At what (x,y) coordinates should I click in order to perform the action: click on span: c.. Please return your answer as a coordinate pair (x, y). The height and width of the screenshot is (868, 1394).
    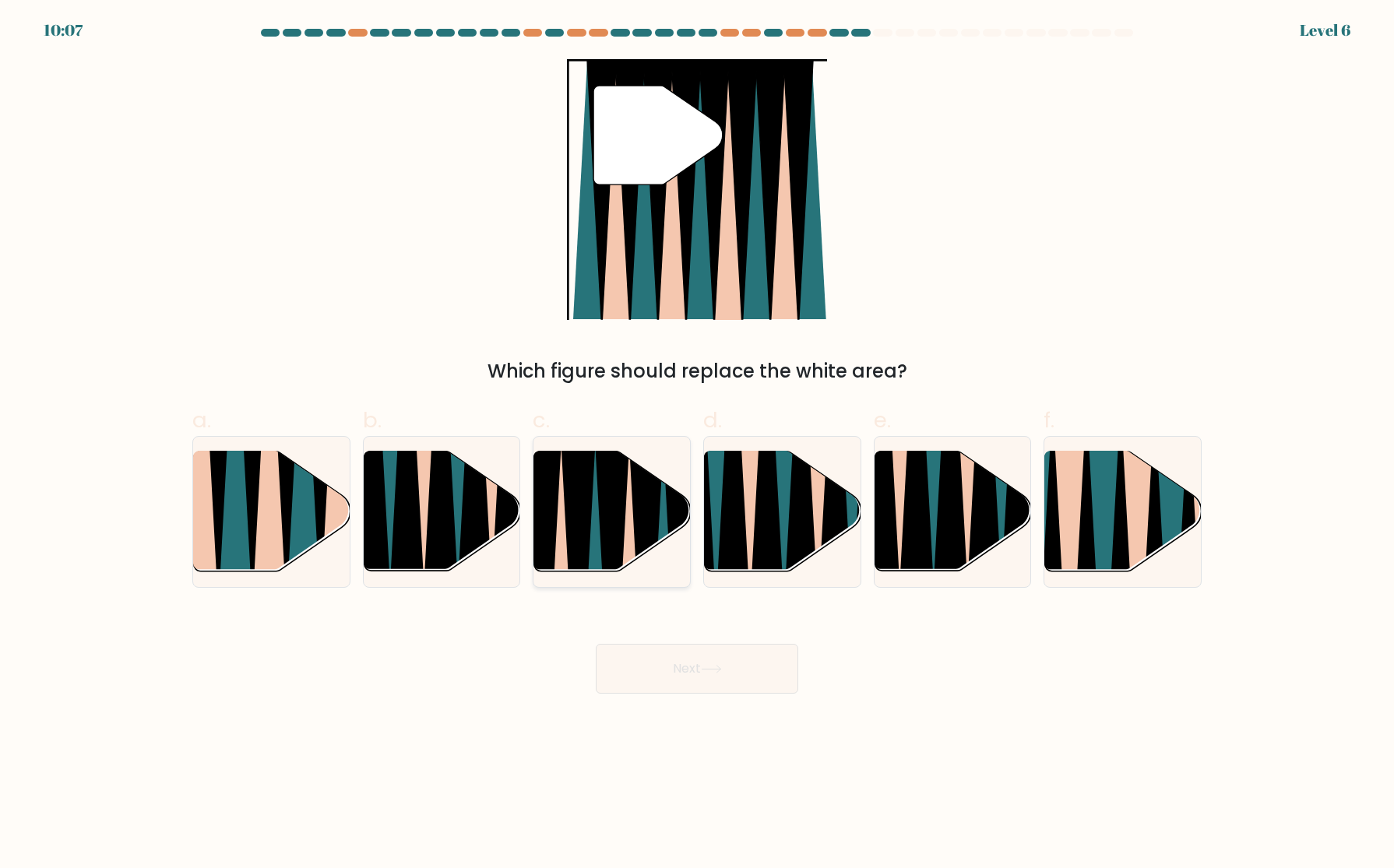
    Looking at the image, I should click on (541, 420).